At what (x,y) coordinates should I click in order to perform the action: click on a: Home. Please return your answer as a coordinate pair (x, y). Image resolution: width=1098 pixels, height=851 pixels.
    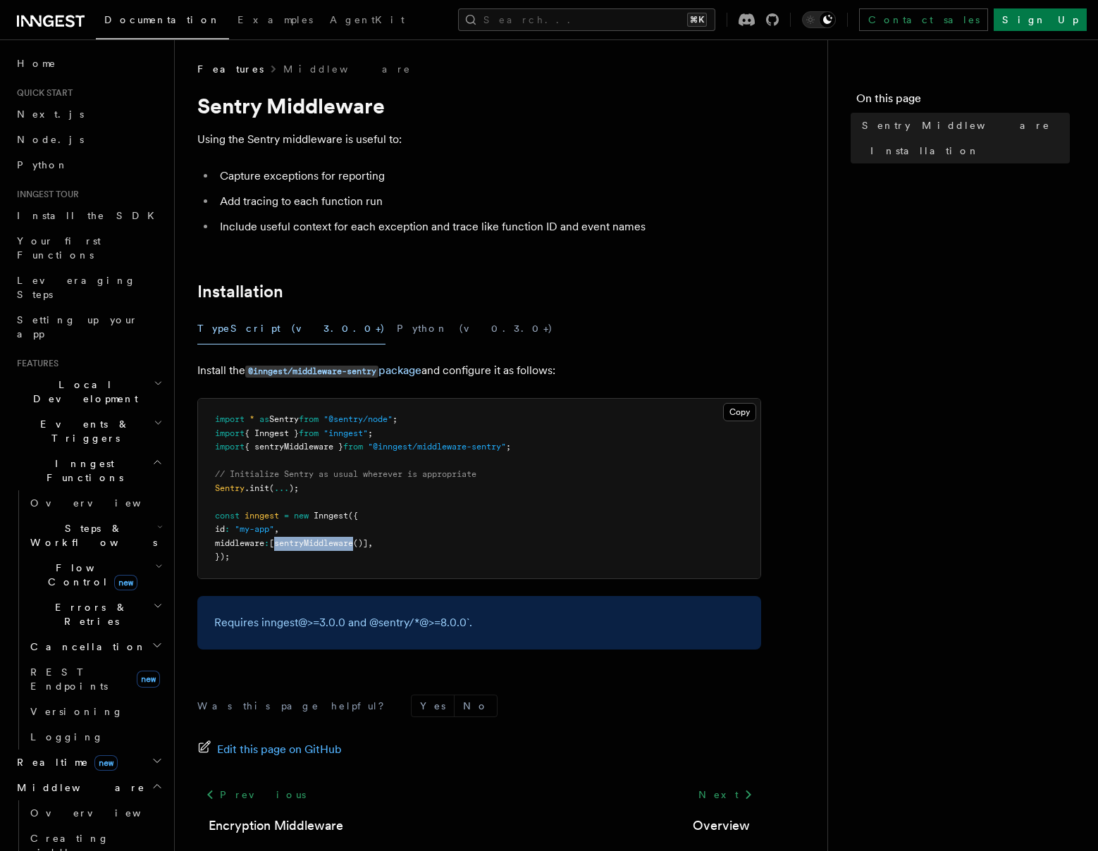
    Looking at the image, I should click on (88, 63).